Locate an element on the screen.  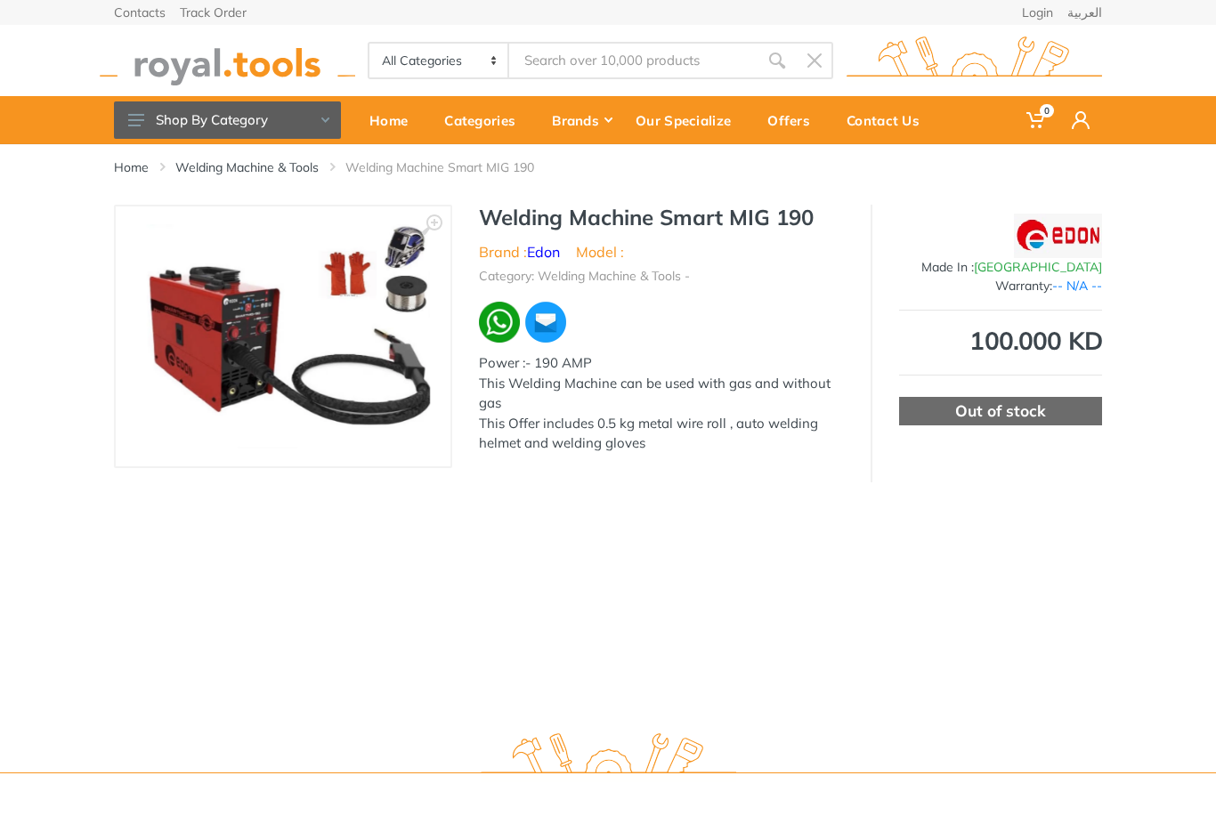
a: Welding Machine & Tools is located at coordinates (246, 167).